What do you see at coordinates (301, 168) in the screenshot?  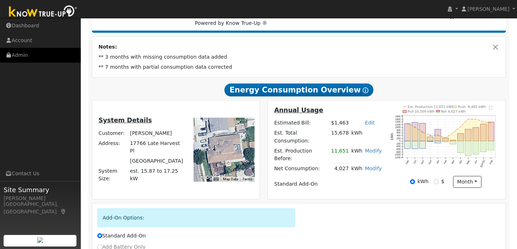 I see `td: Net Consumption:` at bounding box center [301, 168].